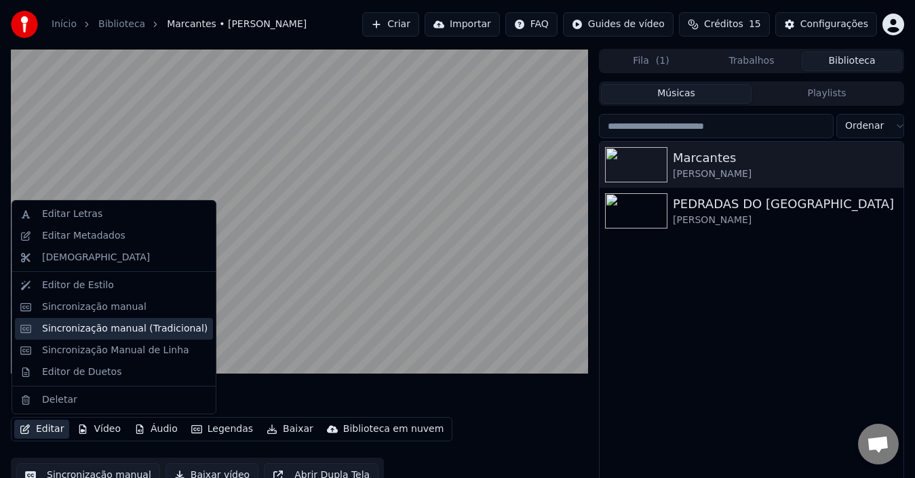  I want to click on button: Legendas, so click(222, 429).